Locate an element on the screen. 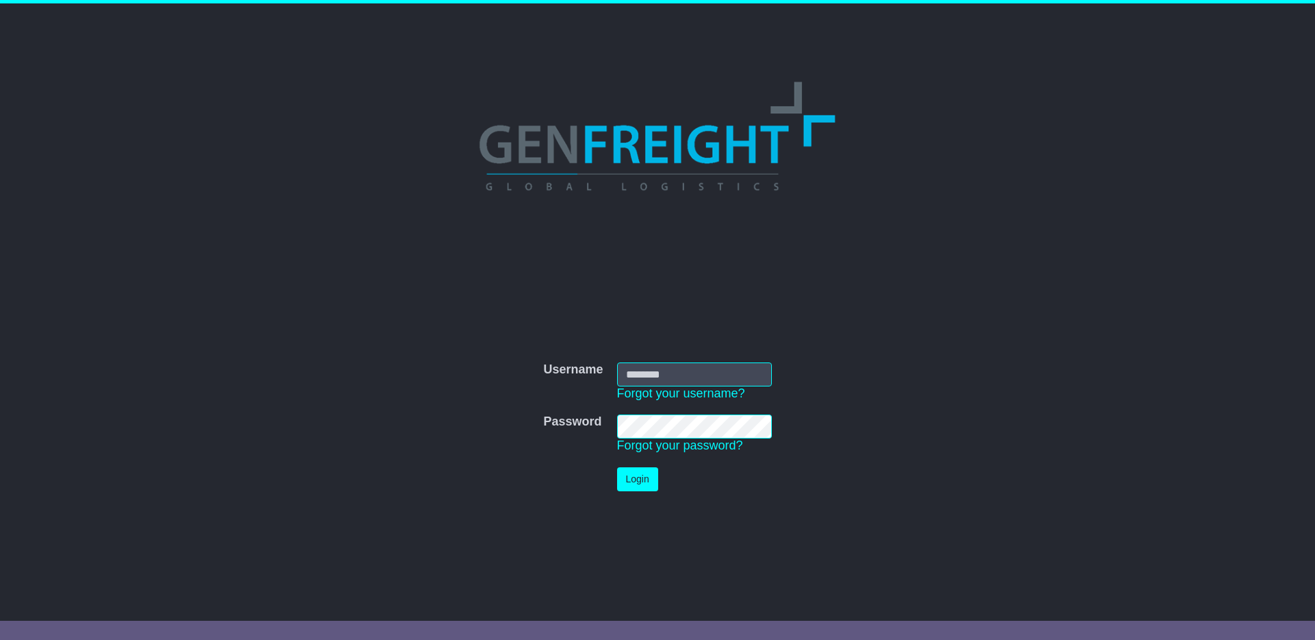 Image resolution: width=1315 pixels, height=640 pixels. a: Forgot your username? is located at coordinates (681, 393).